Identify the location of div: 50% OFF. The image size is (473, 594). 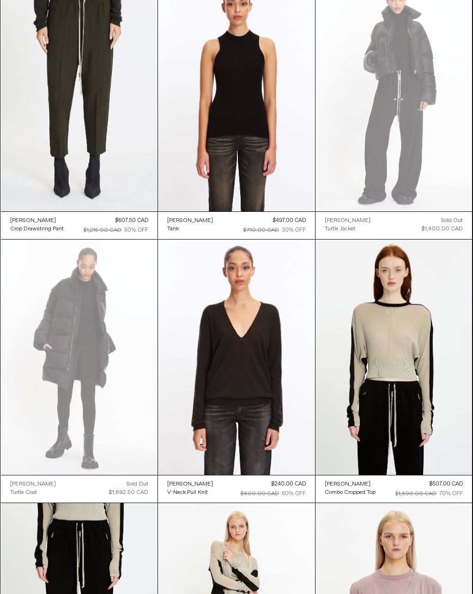
(136, 230).